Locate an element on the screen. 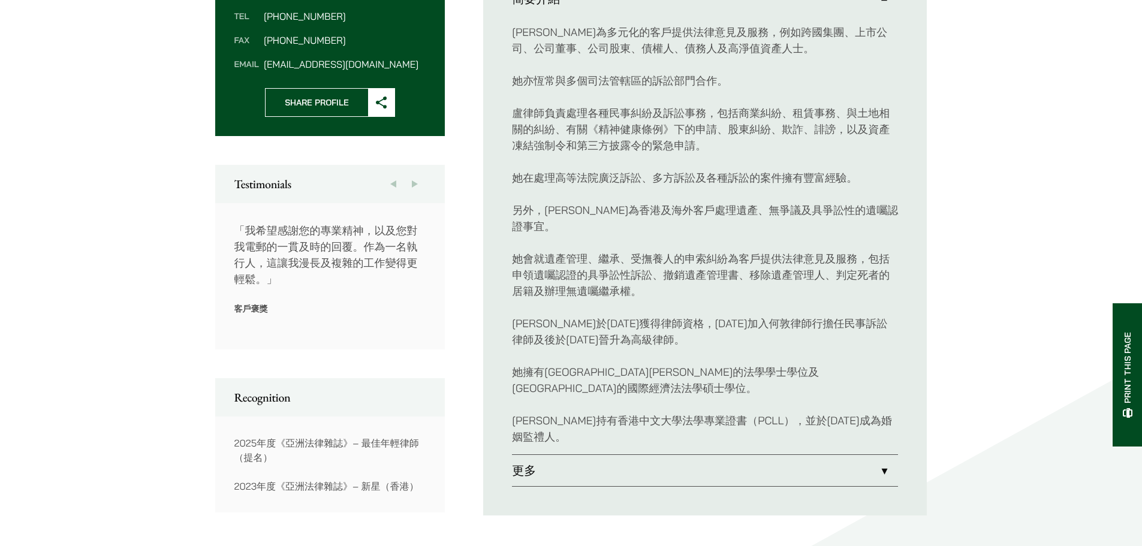  p: 客戶褒獎 is located at coordinates (330, 309).